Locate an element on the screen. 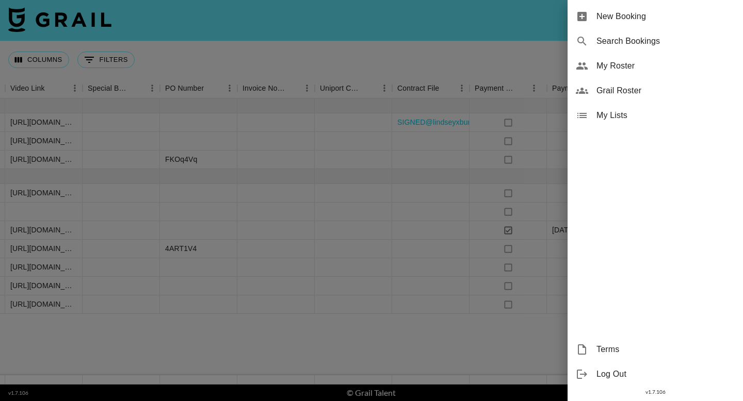 Image resolution: width=743 pixels, height=401 pixels. div: Terms is located at coordinates (655, 350).